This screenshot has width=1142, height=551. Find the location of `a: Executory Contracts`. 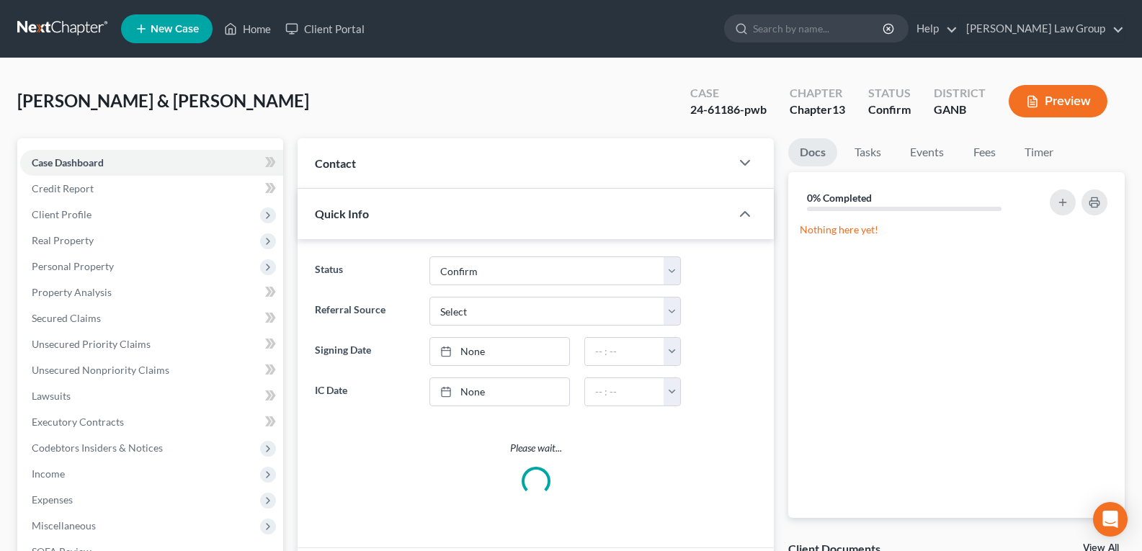

a: Executory Contracts is located at coordinates (151, 422).